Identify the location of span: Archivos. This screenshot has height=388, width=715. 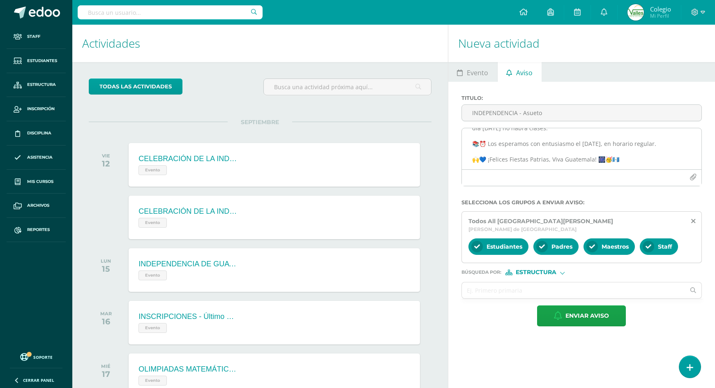
(38, 206).